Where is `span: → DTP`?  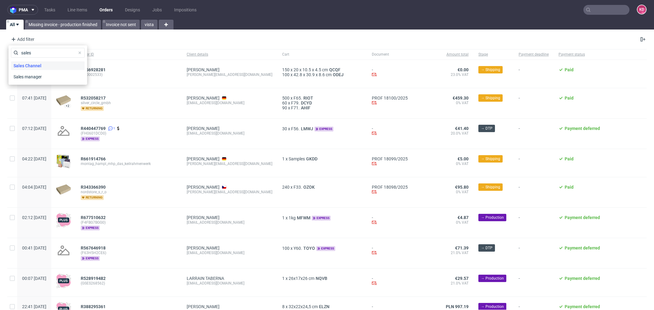
span: → DTP is located at coordinates (487, 248).